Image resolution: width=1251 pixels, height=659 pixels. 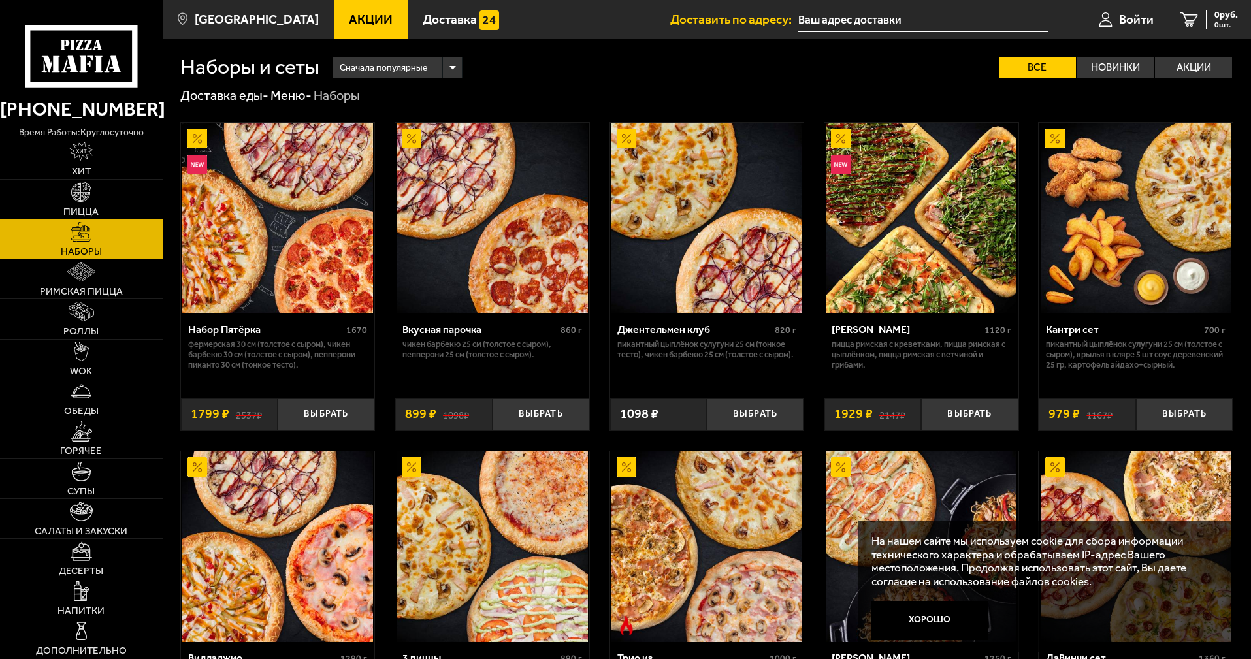 What do you see at coordinates (921, 218) in the screenshot?
I see `img: Мама Миа` at bounding box center [921, 218].